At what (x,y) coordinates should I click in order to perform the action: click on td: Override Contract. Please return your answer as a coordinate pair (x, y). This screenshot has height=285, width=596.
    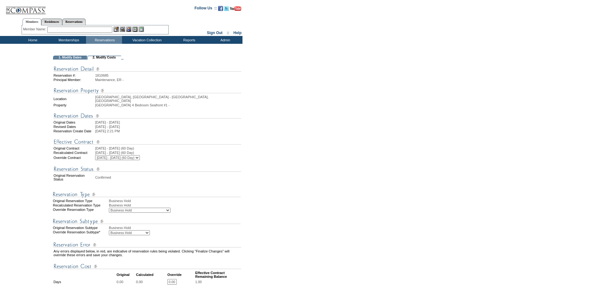
    Looking at the image, I should click on (74, 158).